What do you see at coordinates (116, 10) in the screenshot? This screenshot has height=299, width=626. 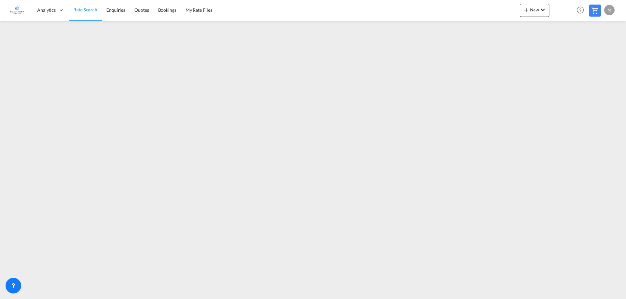 I see `span: Enquiries` at bounding box center [116, 10].